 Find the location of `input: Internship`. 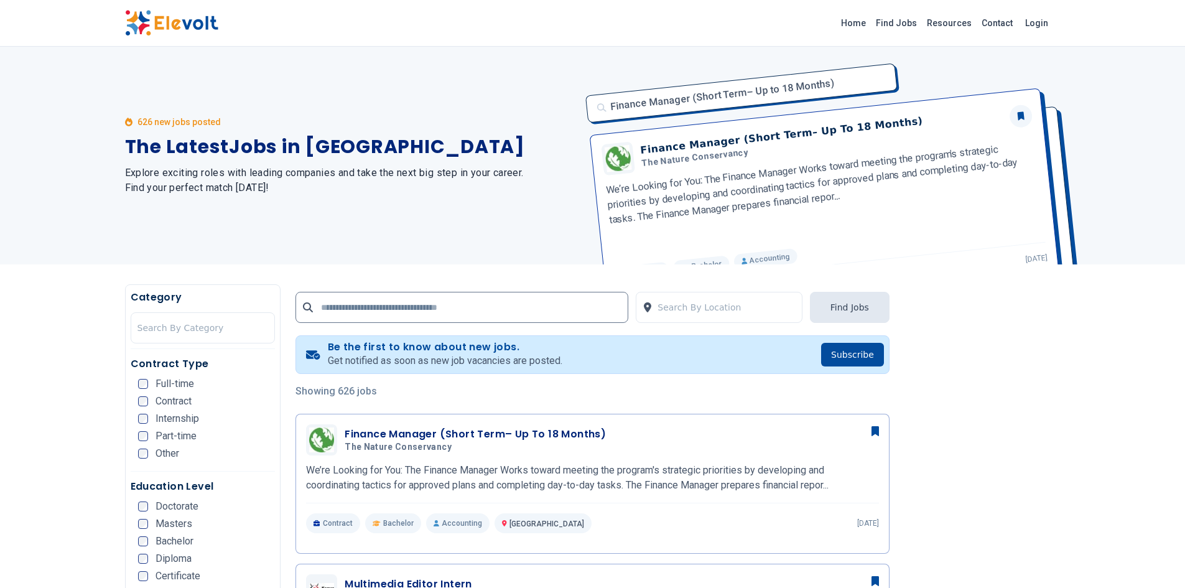

input: Internship is located at coordinates (143, 419).